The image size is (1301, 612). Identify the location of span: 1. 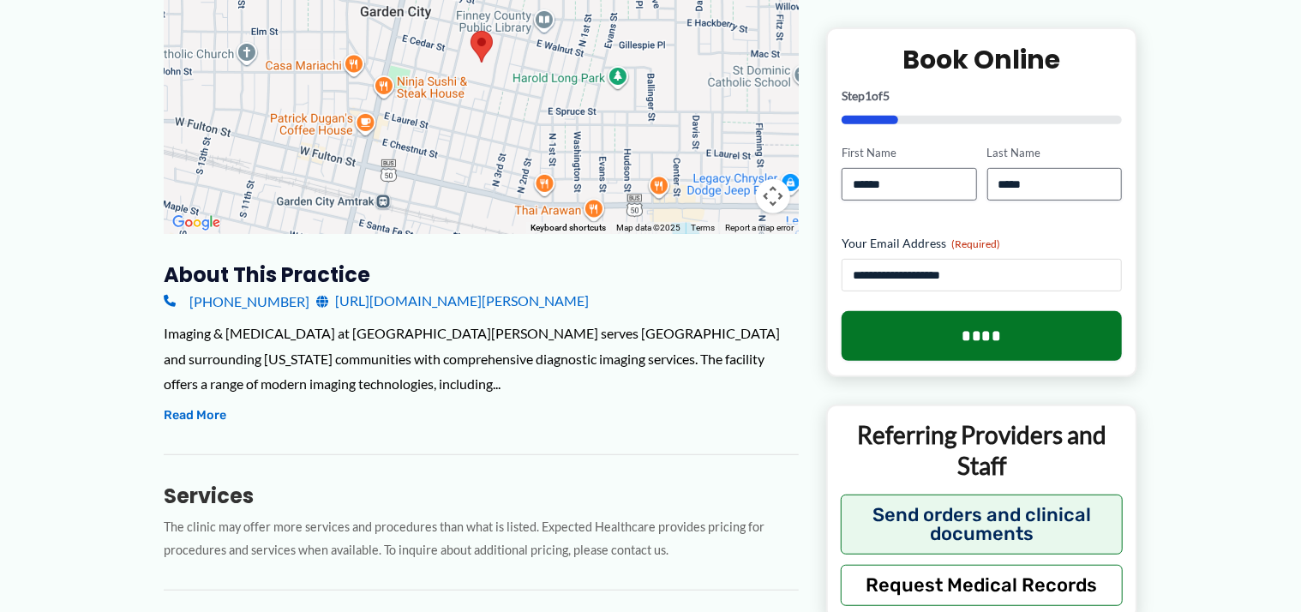
(868, 95).